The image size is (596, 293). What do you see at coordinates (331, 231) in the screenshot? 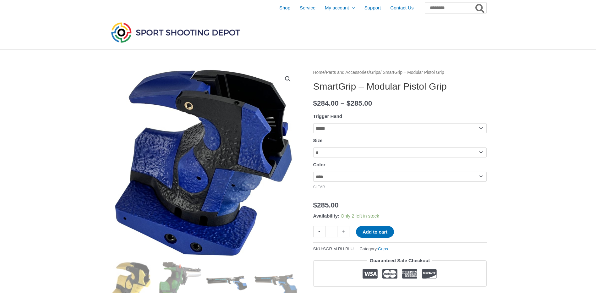
I see `input: Product quantity` at bounding box center [331, 231].